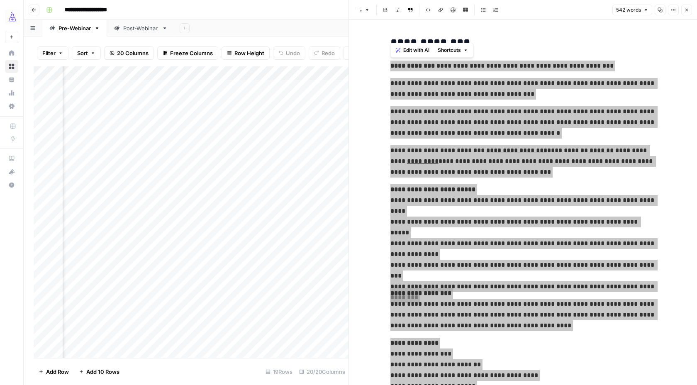  I want to click on button: What's new?, so click(12, 172).